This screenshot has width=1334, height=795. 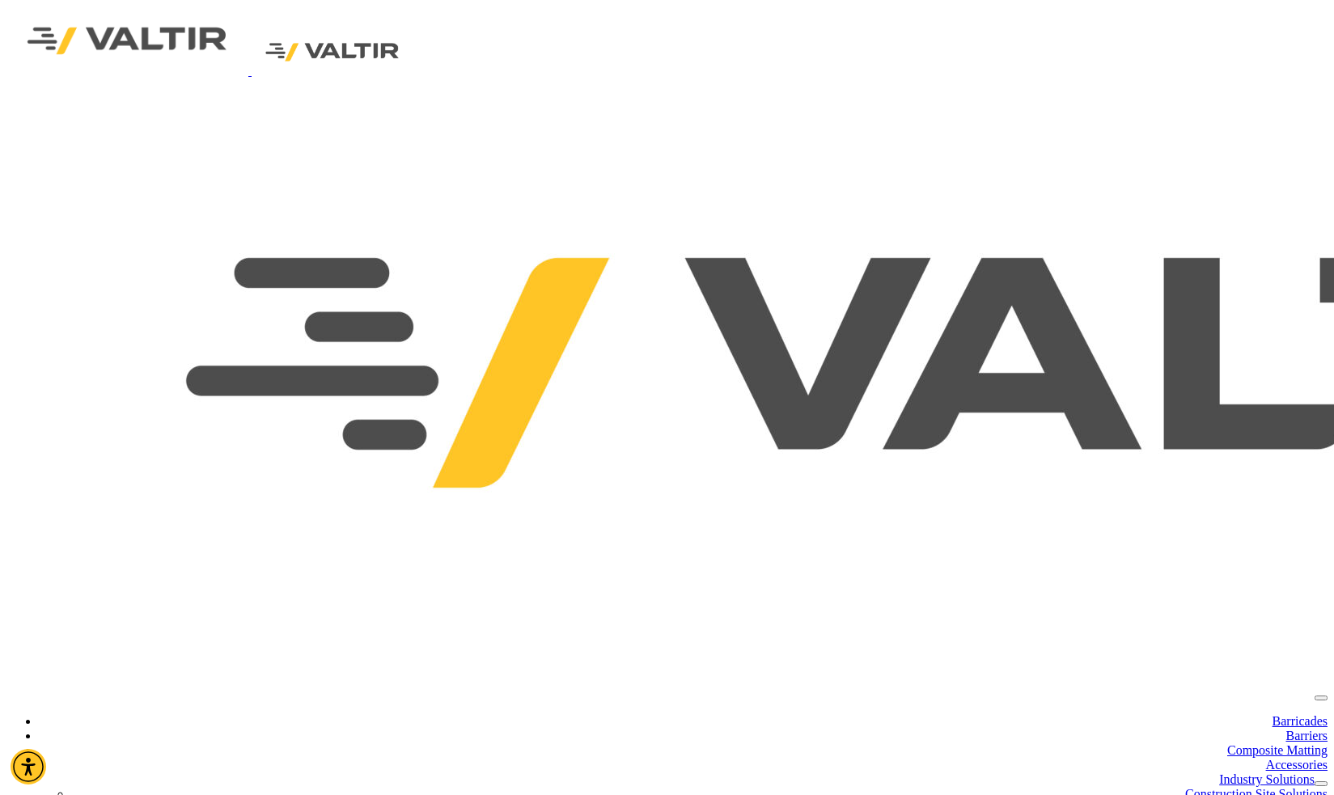 I want to click on button: menu toggle, so click(x=1321, y=698).